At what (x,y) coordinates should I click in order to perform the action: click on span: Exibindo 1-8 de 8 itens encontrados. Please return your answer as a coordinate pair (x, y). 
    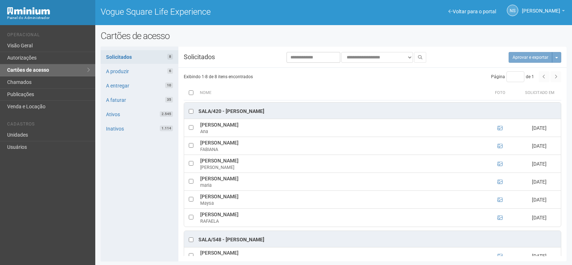
    Looking at the image, I should click on (218, 77).